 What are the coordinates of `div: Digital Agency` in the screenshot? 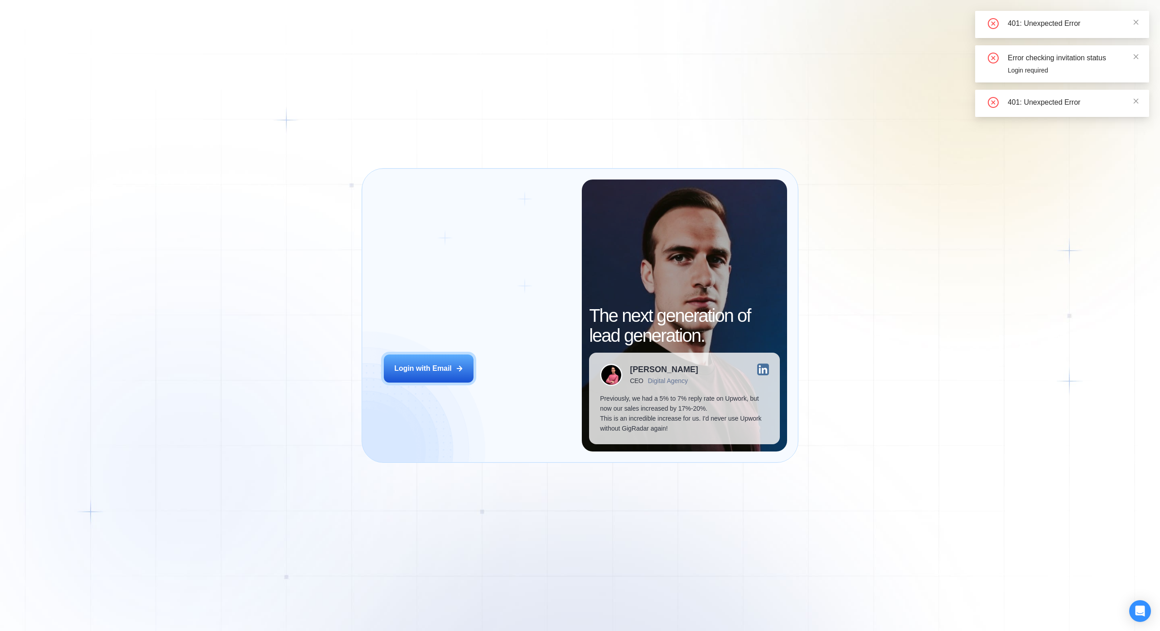 It's located at (668, 381).